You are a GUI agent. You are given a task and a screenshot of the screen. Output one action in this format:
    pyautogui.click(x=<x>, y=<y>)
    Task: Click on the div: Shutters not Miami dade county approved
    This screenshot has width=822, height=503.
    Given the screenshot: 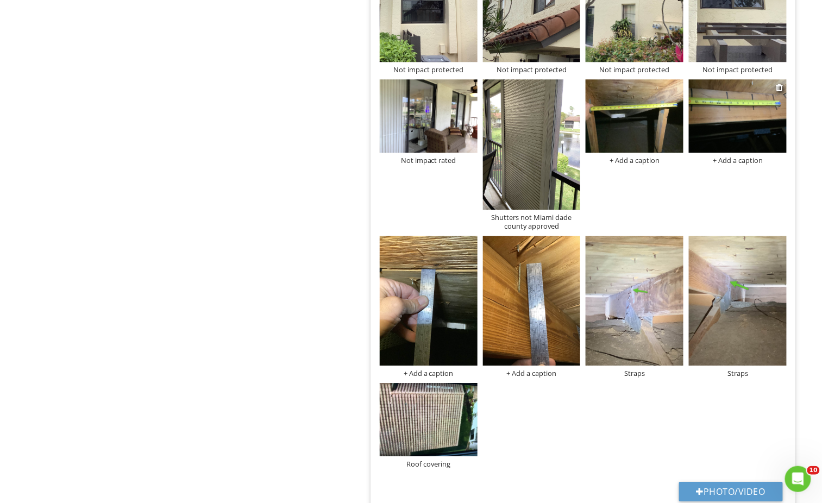 What is the action you would take?
    pyautogui.click(x=532, y=222)
    